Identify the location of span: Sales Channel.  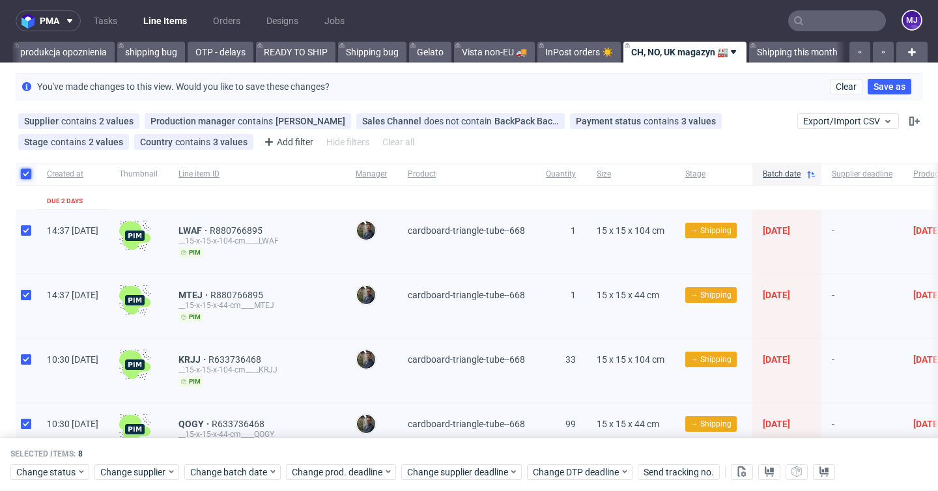
(393, 121).